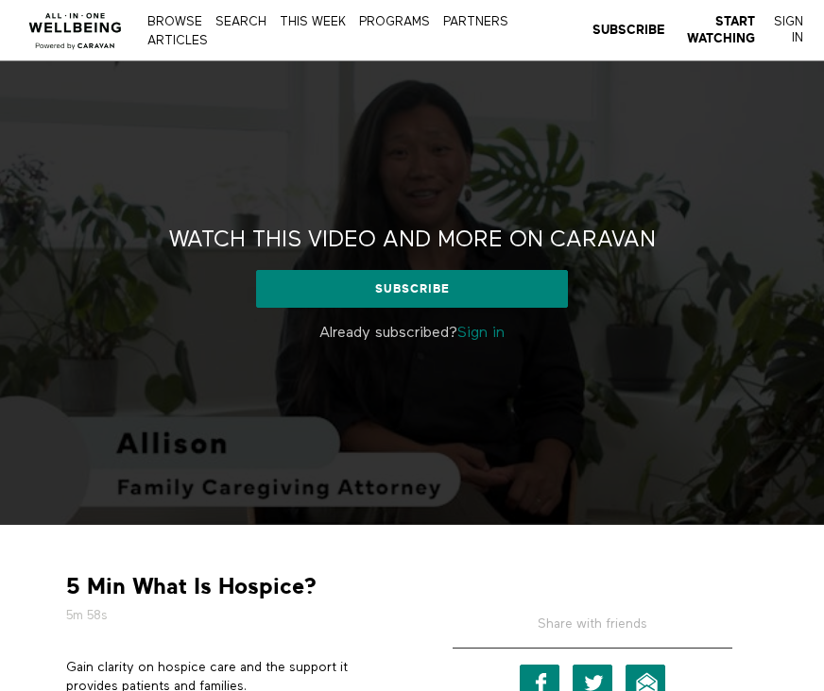  Describe the element at coordinates (592, 632) in the screenshot. I see `h5: Share with friends` at that location.